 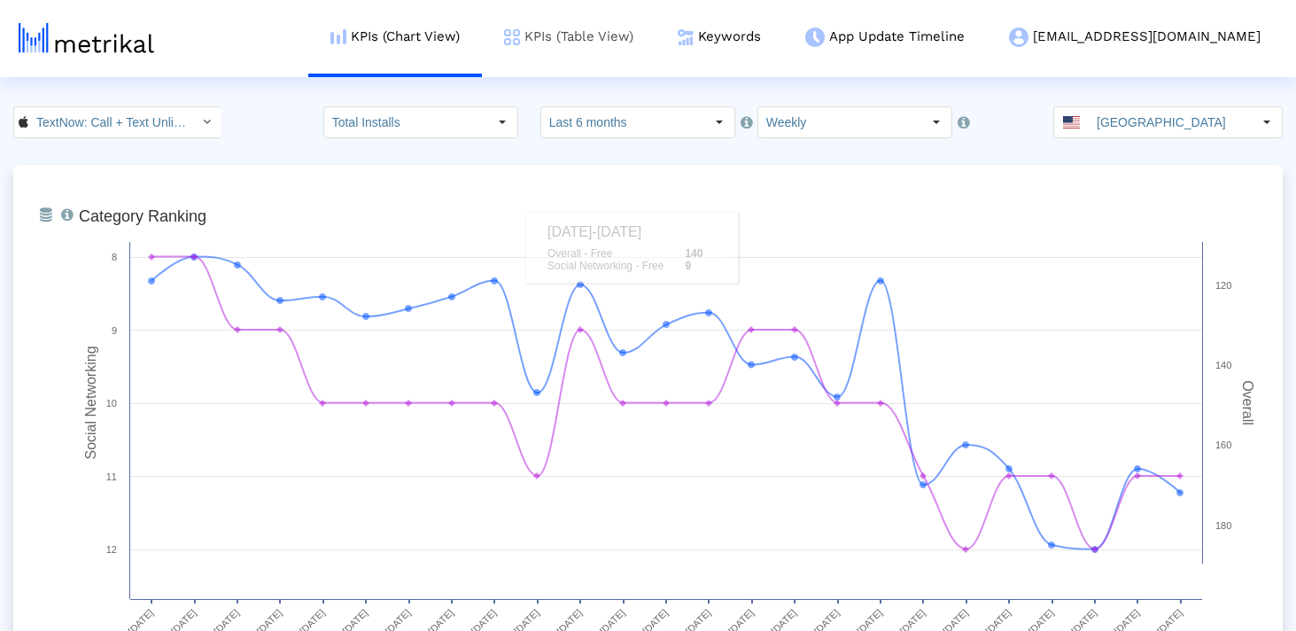 I want to click on img: keywords.png, so click(x=686, y=37).